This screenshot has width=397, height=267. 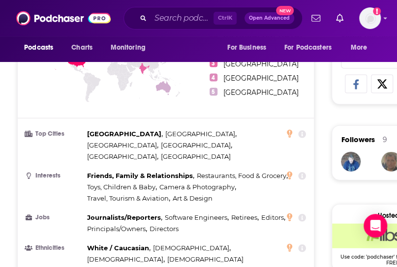 What do you see at coordinates (213, 92) in the screenshot?
I see `span: 5` at bounding box center [213, 92].